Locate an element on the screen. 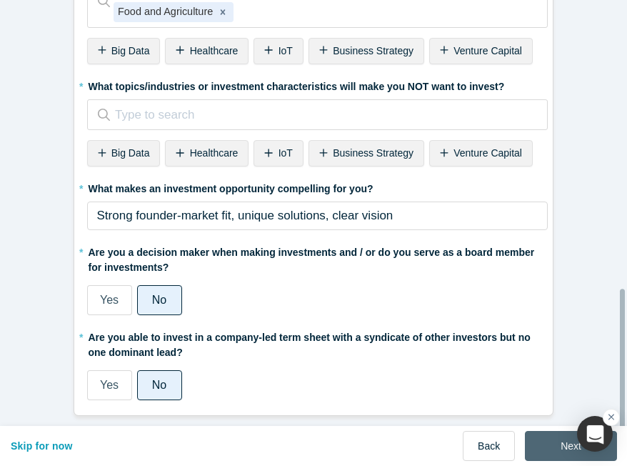 The image size is (627, 466). span: Strong founder-market fit, unique solutions, clear vision is located at coordinates (245, 215).